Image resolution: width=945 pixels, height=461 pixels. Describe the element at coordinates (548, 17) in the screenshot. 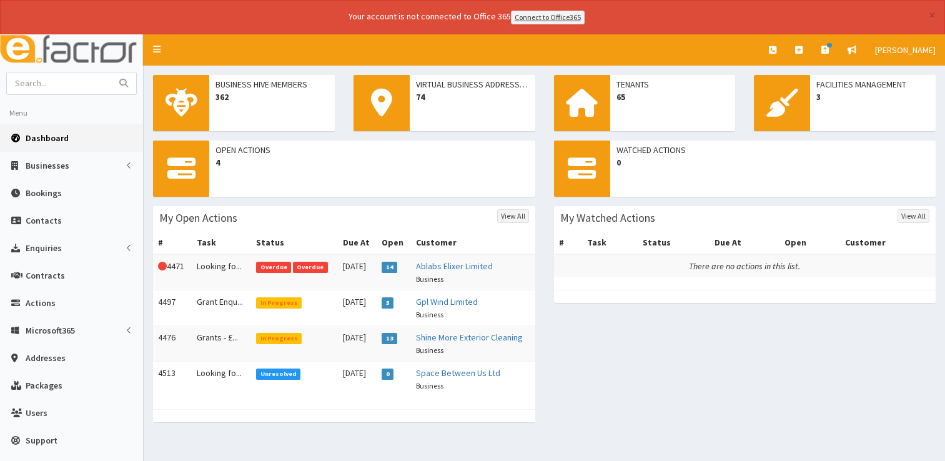

I see `a: Connect to Office365` at that location.